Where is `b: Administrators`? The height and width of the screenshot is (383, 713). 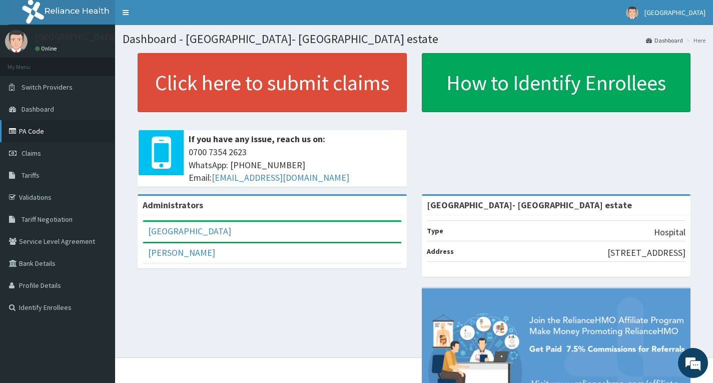 b: Administrators is located at coordinates (173, 205).